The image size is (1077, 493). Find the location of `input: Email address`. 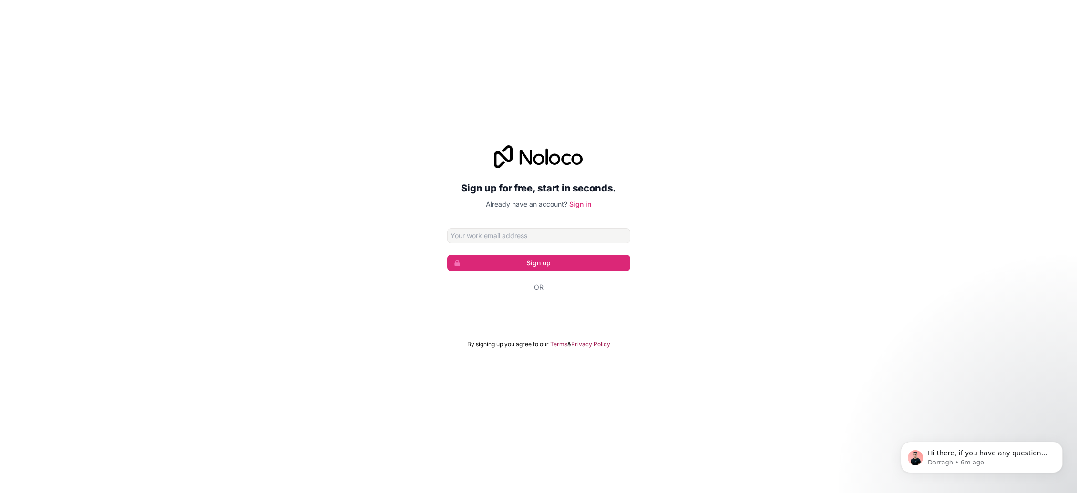

input: Email address is located at coordinates (539, 236).